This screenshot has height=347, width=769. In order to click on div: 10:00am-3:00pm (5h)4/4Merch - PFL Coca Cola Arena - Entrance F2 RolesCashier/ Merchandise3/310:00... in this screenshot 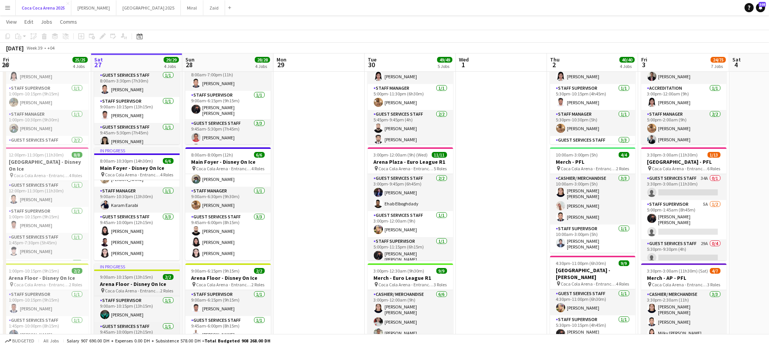, I will do `click(593, 200)`.